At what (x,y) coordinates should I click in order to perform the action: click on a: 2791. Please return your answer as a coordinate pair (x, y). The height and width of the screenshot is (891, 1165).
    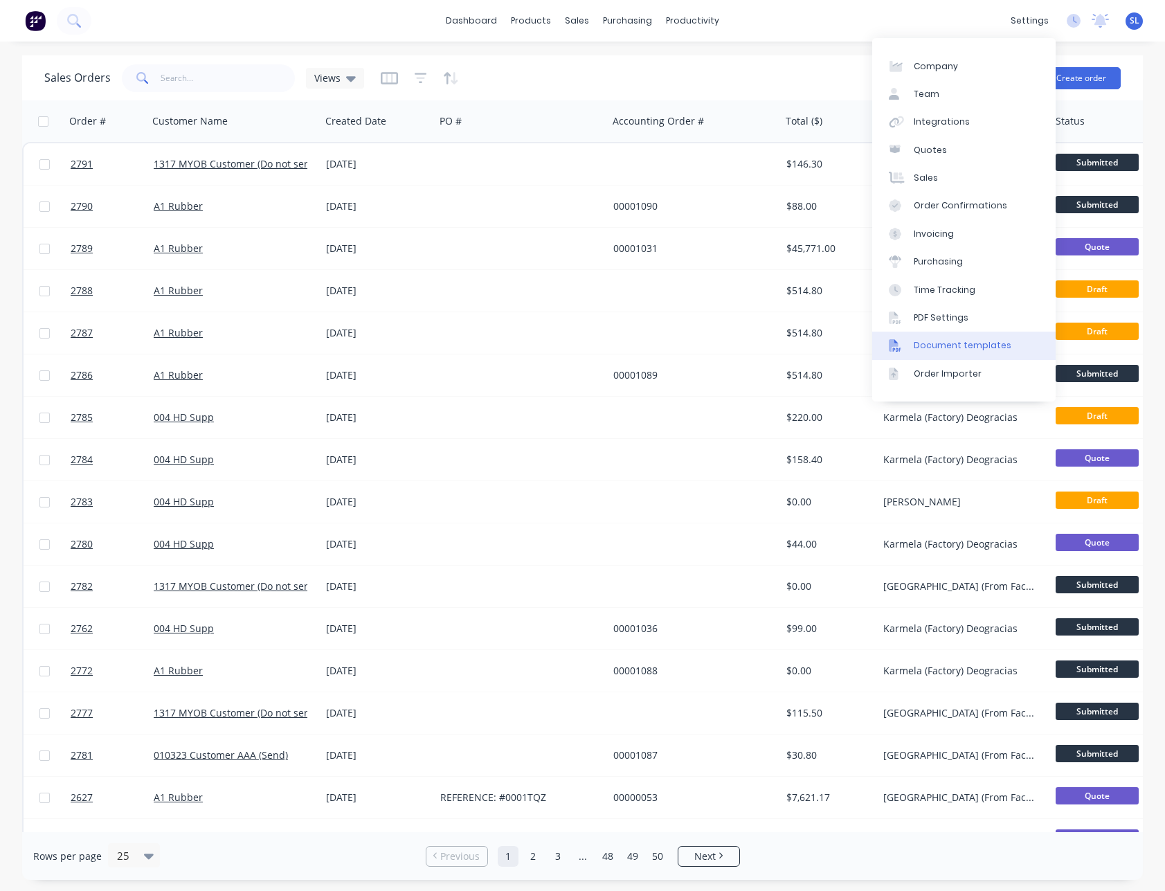
    Looking at the image, I should click on (112, 164).